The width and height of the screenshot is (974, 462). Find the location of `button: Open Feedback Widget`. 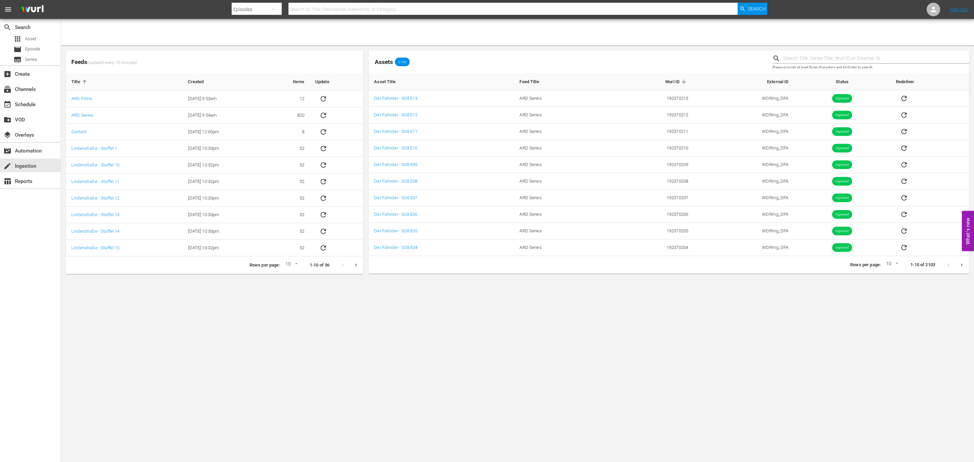

button: Open Feedback Widget is located at coordinates (968, 231).